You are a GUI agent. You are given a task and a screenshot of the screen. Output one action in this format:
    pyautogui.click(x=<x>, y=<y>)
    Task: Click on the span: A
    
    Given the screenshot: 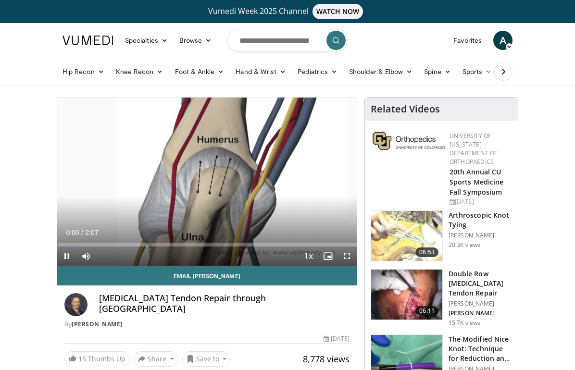 What is the action you would take?
    pyautogui.click(x=503, y=40)
    